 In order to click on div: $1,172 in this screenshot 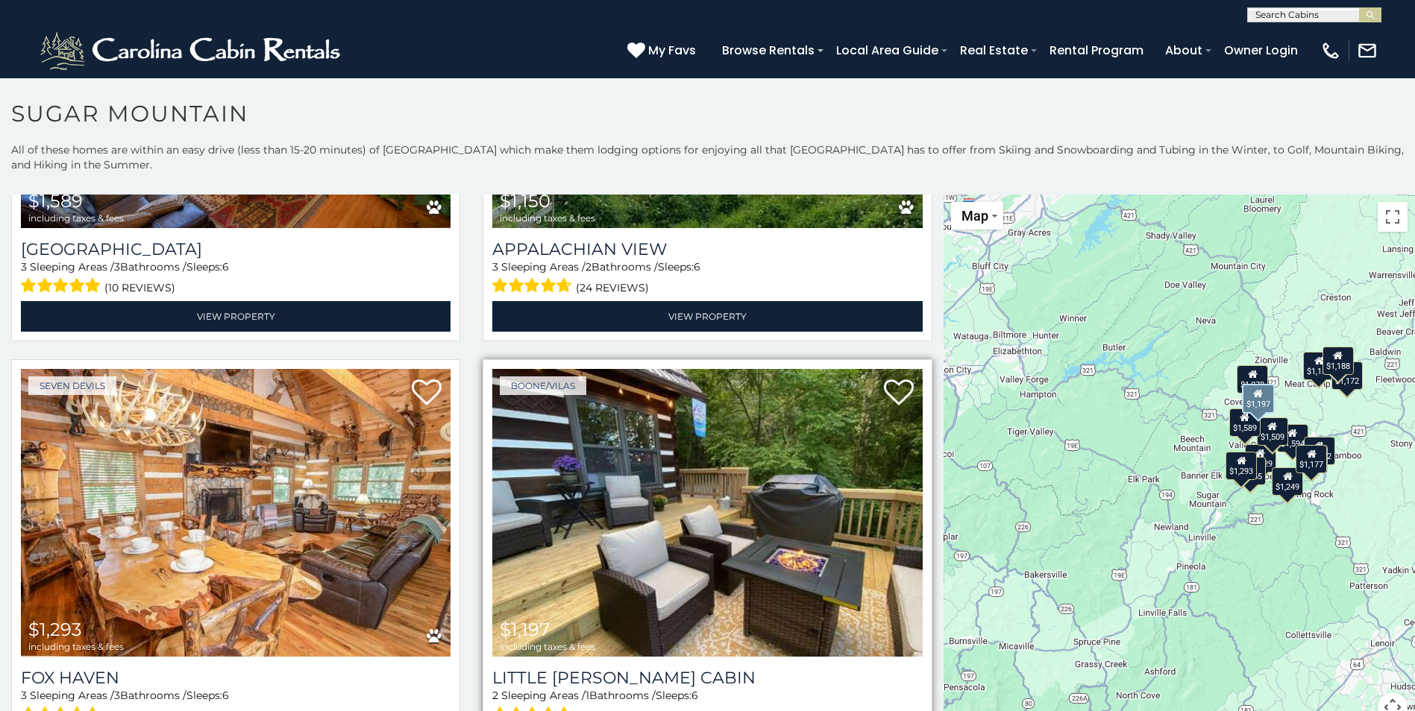, I will do `click(1347, 376)`.